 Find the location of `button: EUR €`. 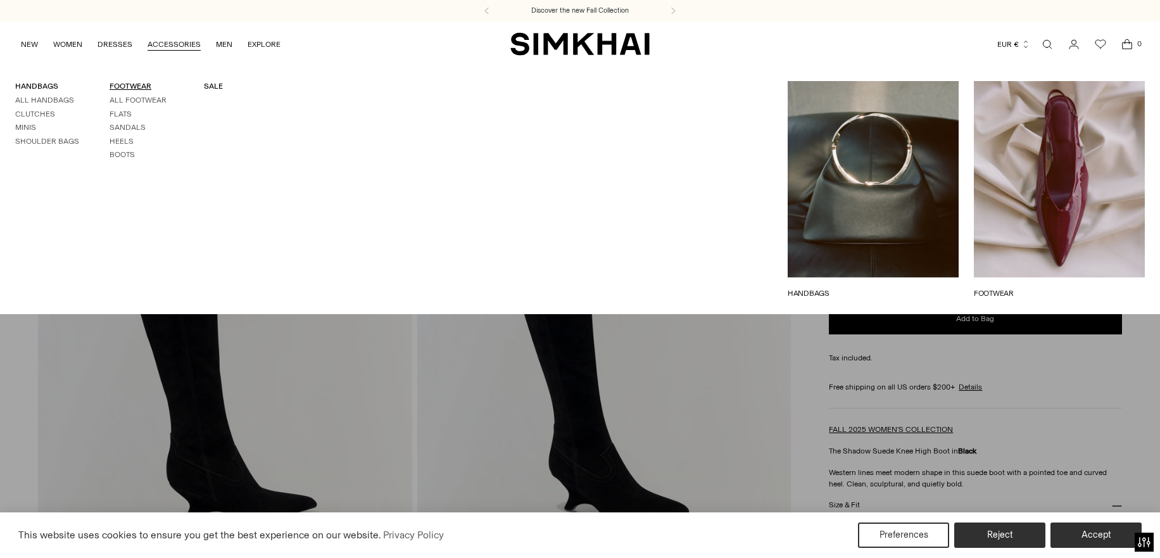

button: EUR € is located at coordinates (1014, 44).